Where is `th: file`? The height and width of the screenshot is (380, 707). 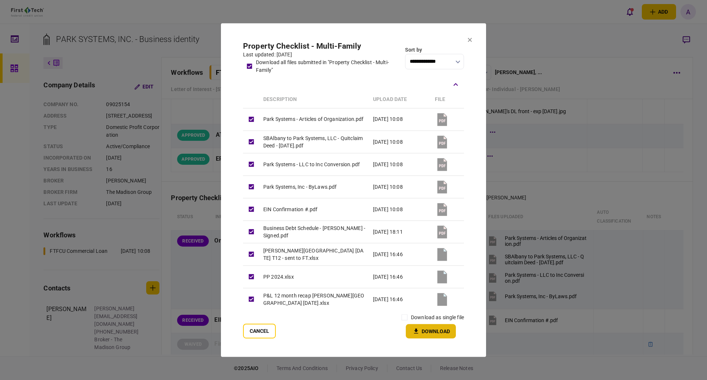 th: file is located at coordinates (448, 99).